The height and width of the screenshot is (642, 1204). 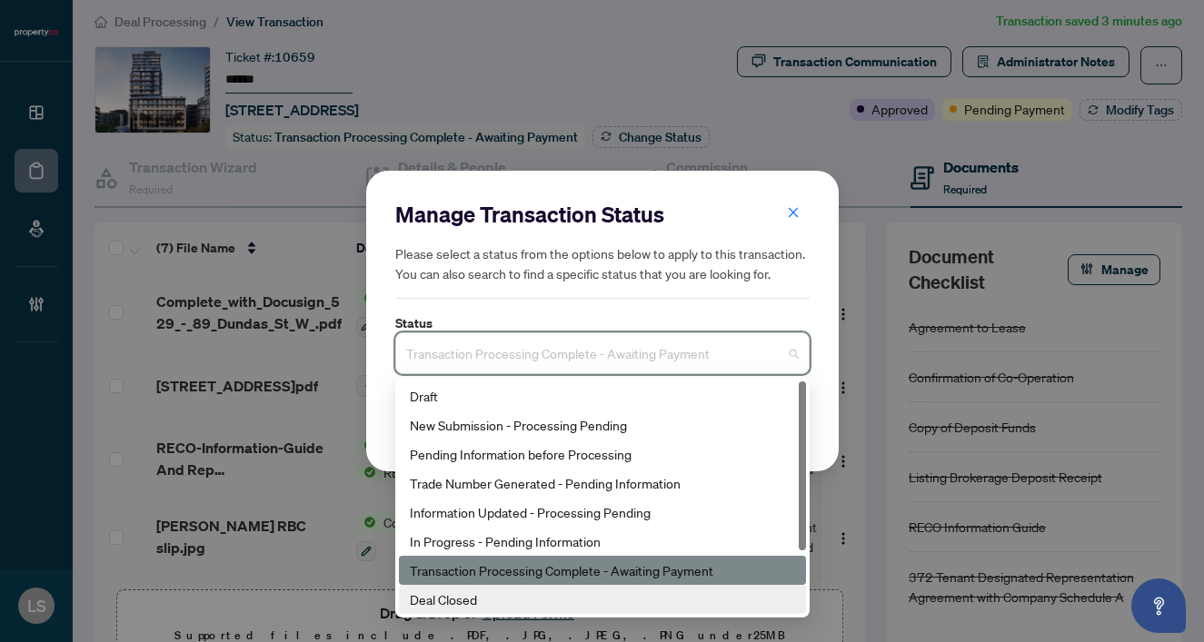 What do you see at coordinates (602, 396) in the screenshot?
I see `div: Draft` at bounding box center [602, 396].